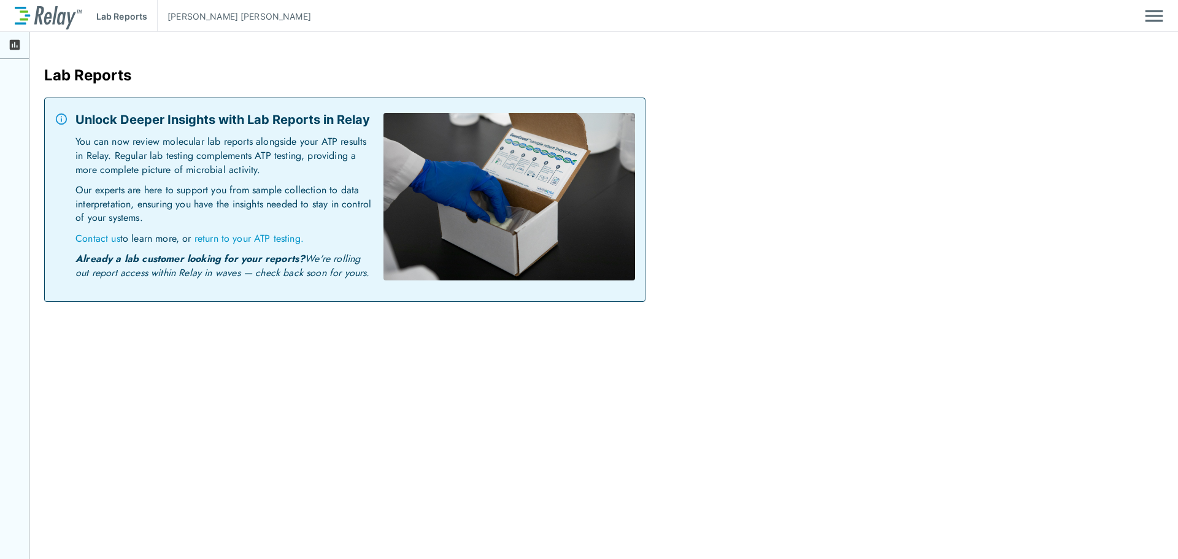 The width and height of the screenshot is (1178, 559). What do you see at coordinates (190, 258) in the screenshot?
I see `strong: Already a lab customer looking for your reports?` at bounding box center [190, 258].